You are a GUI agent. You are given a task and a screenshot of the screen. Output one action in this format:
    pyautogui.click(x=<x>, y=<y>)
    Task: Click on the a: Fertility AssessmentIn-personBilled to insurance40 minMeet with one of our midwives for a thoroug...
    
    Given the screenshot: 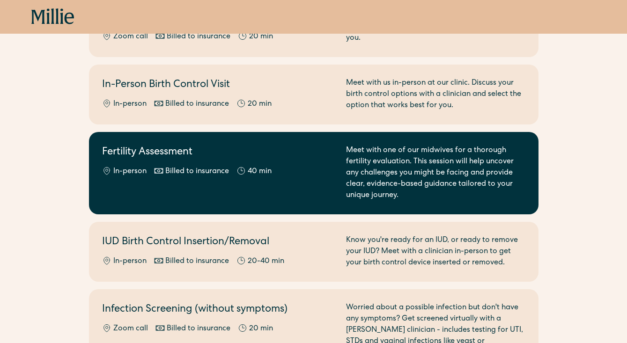 What is the action you would take?
    pyautogui.click(x=314, y=173)
    